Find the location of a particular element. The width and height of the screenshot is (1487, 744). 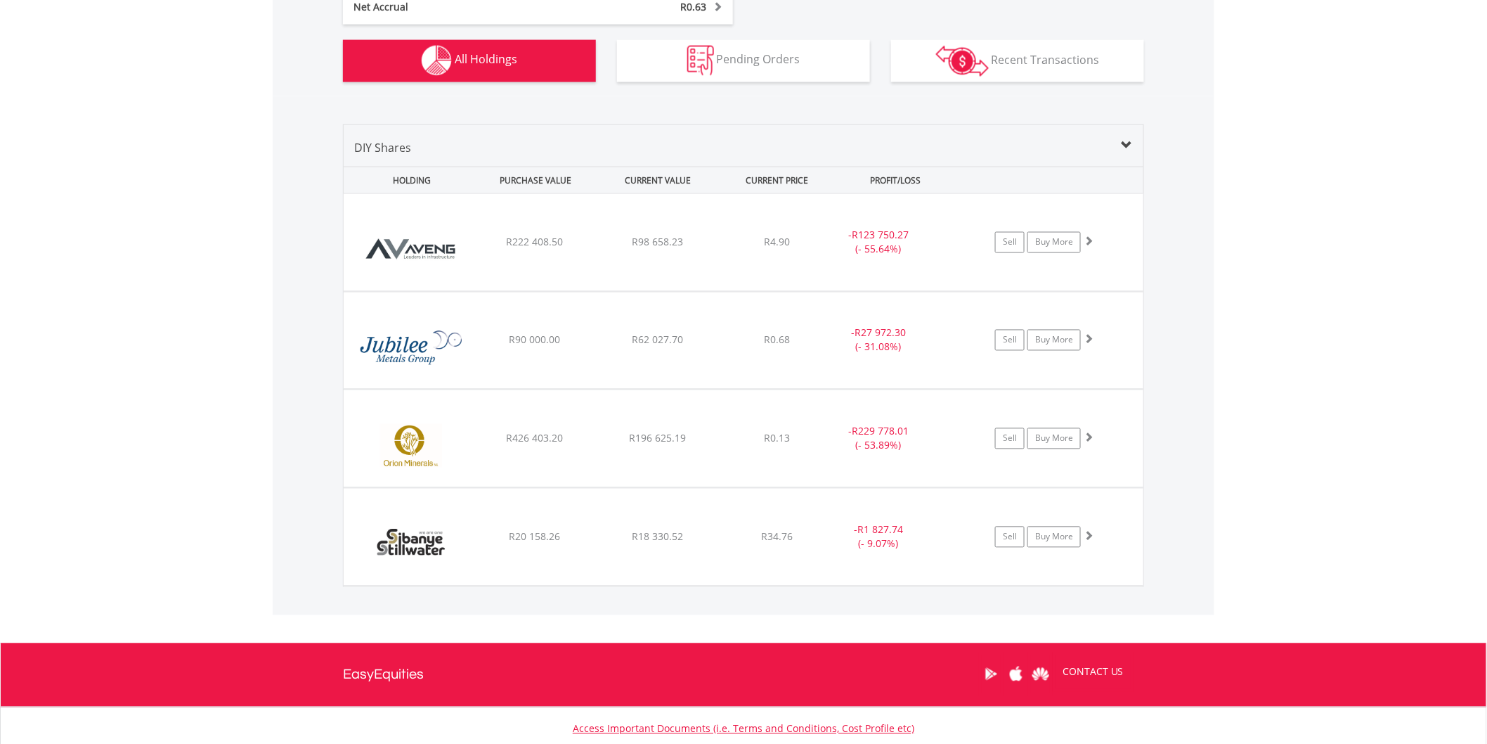

img: holdings-wht.png is located at coordinates (436, 60).